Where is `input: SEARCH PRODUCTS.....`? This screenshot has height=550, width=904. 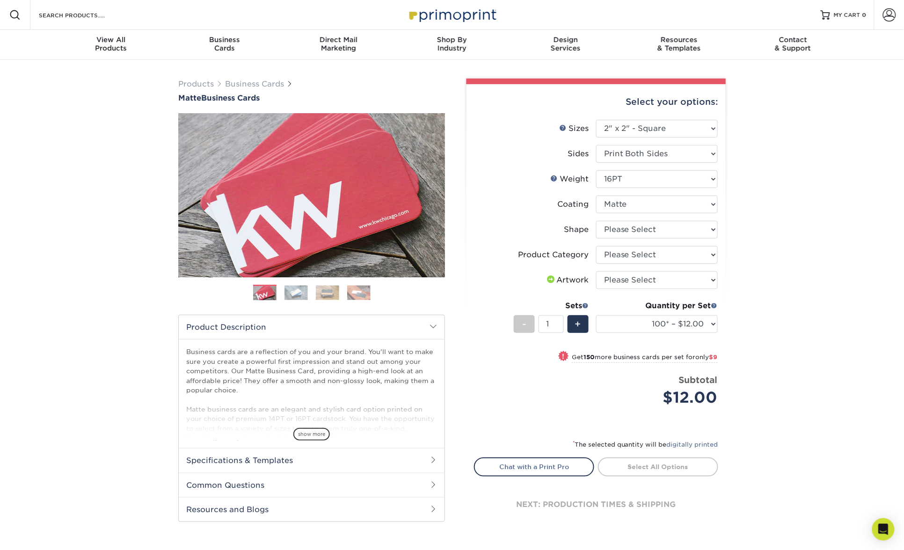 input: SEARCH PRODUCTS..... is located at coordinates (83, 15).